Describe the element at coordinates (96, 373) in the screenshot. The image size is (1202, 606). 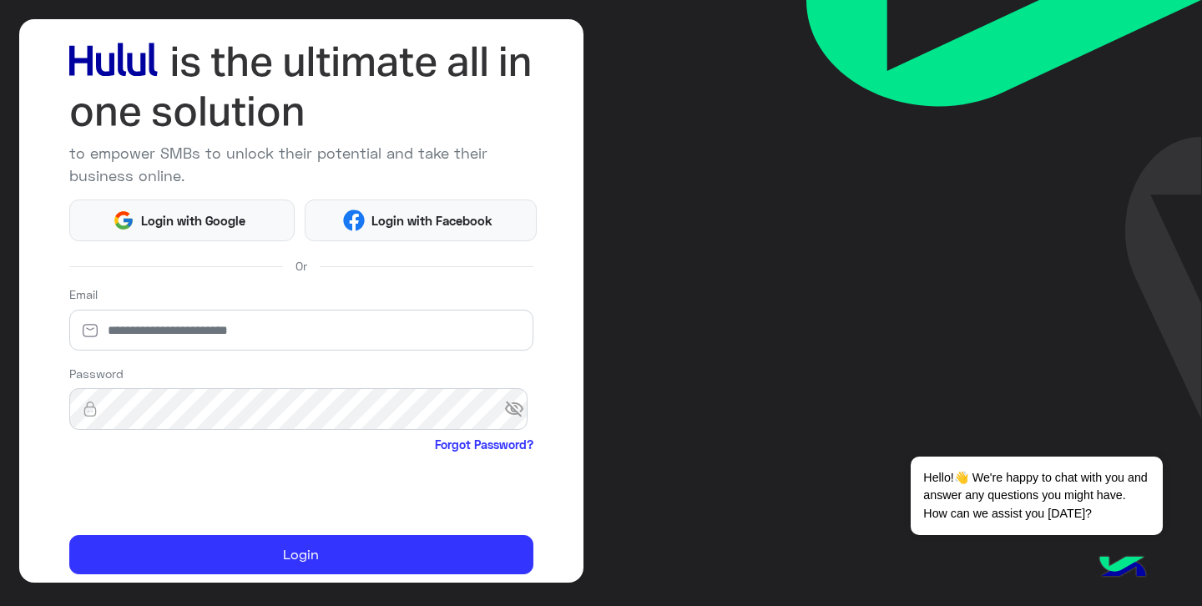
I see `label: Password` at that location.